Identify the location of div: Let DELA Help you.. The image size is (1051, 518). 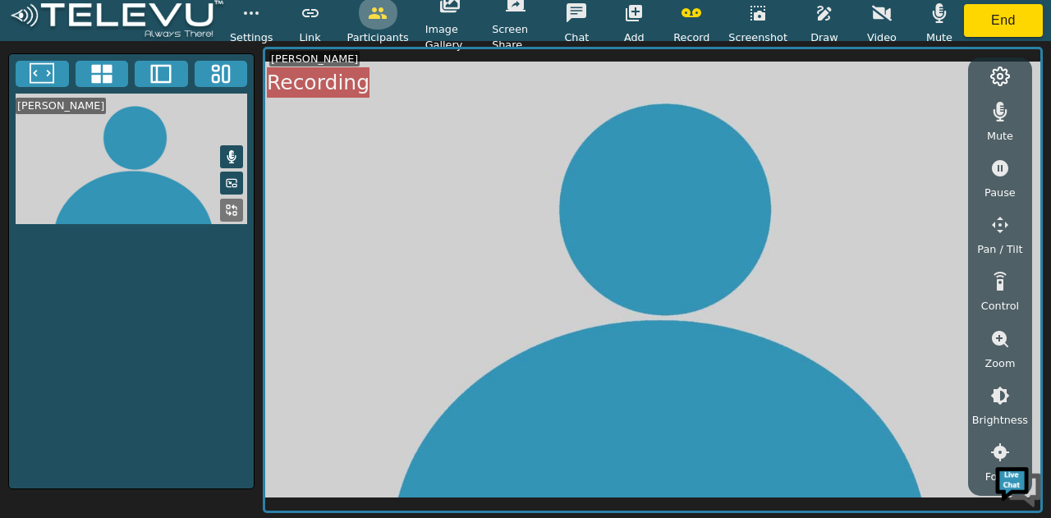
(205, 109).